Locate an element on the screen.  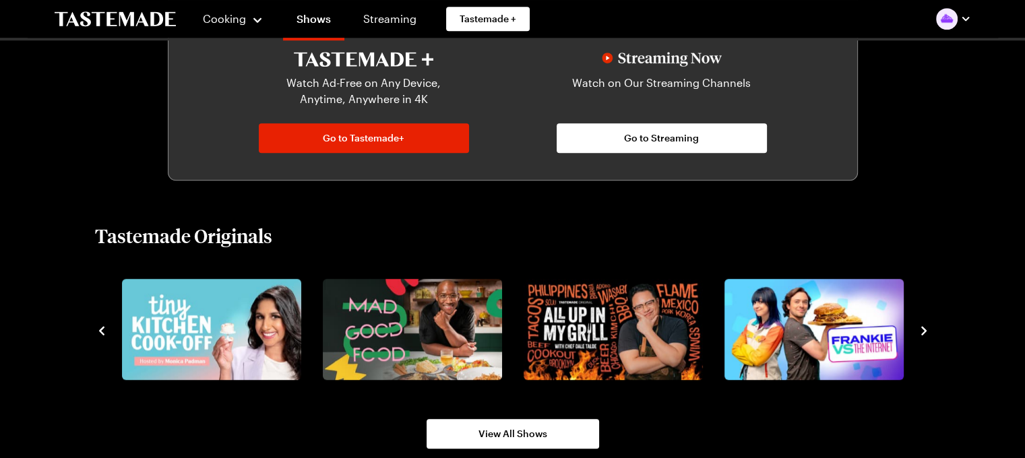
img: Tiny Kitchen Cook-Off is located at coordinates (212, 330).